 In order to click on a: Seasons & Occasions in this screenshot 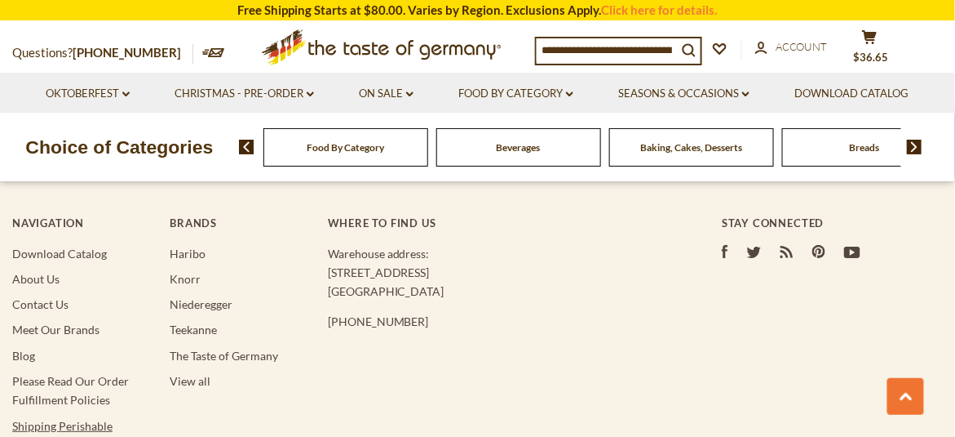, I will do `click(684, 94)`.